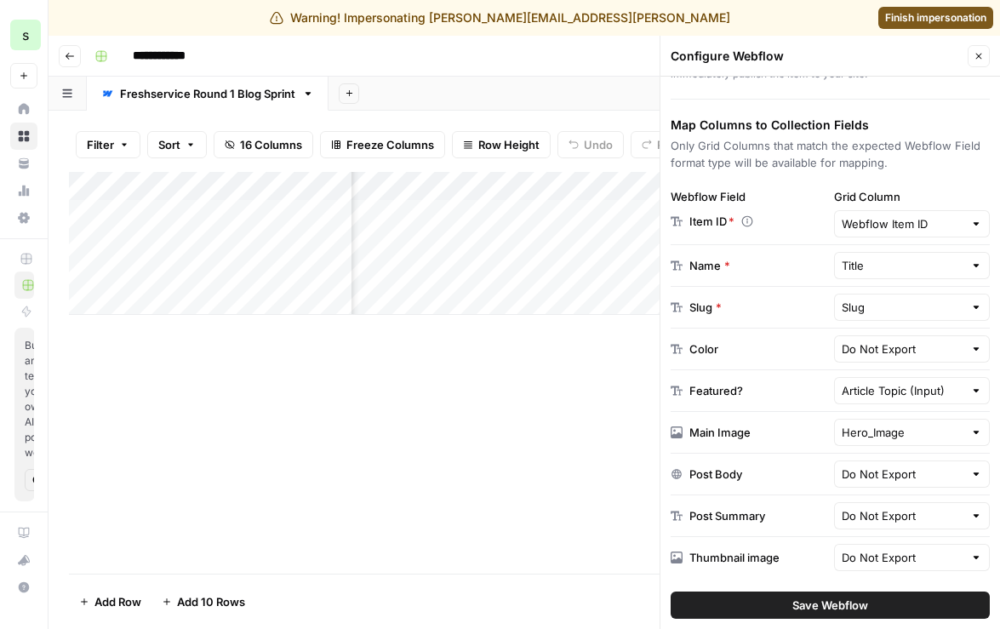 The height and width of the screenshot is (629, 1000). What do you see at coordinates (903, 266) in the screenshot?
I see `input: Title` at bounding box center [903, 266].